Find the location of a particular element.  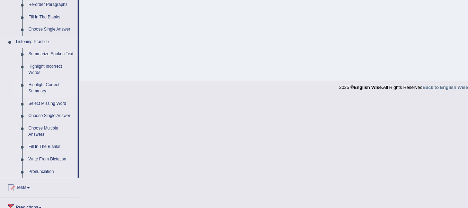

strong: Back to English Wise is located at coordinates (445, 87).